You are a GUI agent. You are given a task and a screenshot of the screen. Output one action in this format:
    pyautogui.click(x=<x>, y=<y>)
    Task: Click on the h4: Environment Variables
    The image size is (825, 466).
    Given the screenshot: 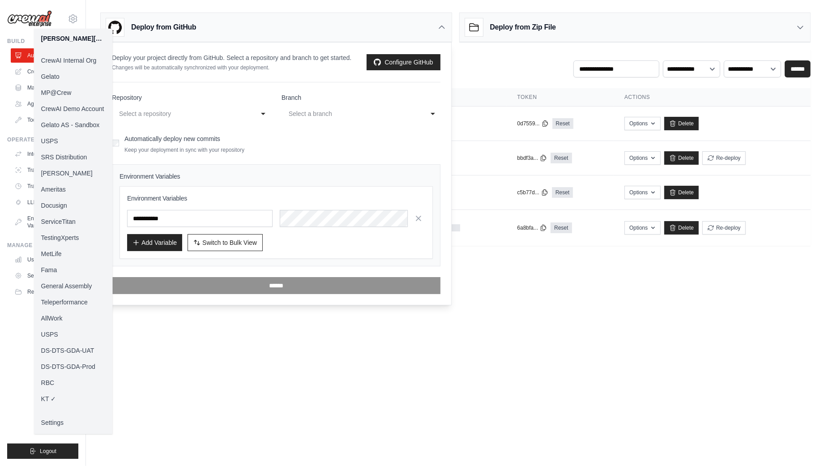 What is the action you would take?
    pyautogui.click(x=276, y=176)
    